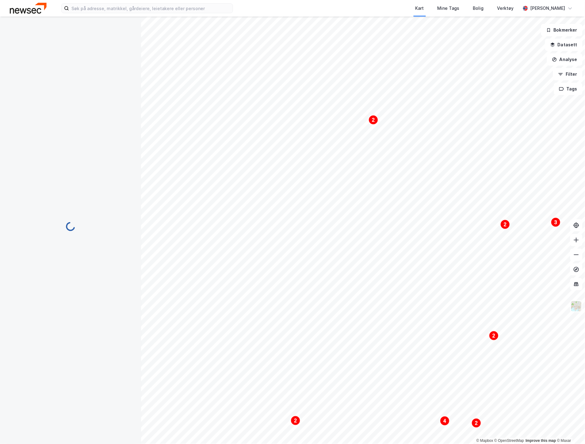  What do you see at coordinates (28, 8) in the screenshot?
I see `img: newsec-logo.f6e21ccffca1b3a03d2d.png` at bounding box center [28, 8].